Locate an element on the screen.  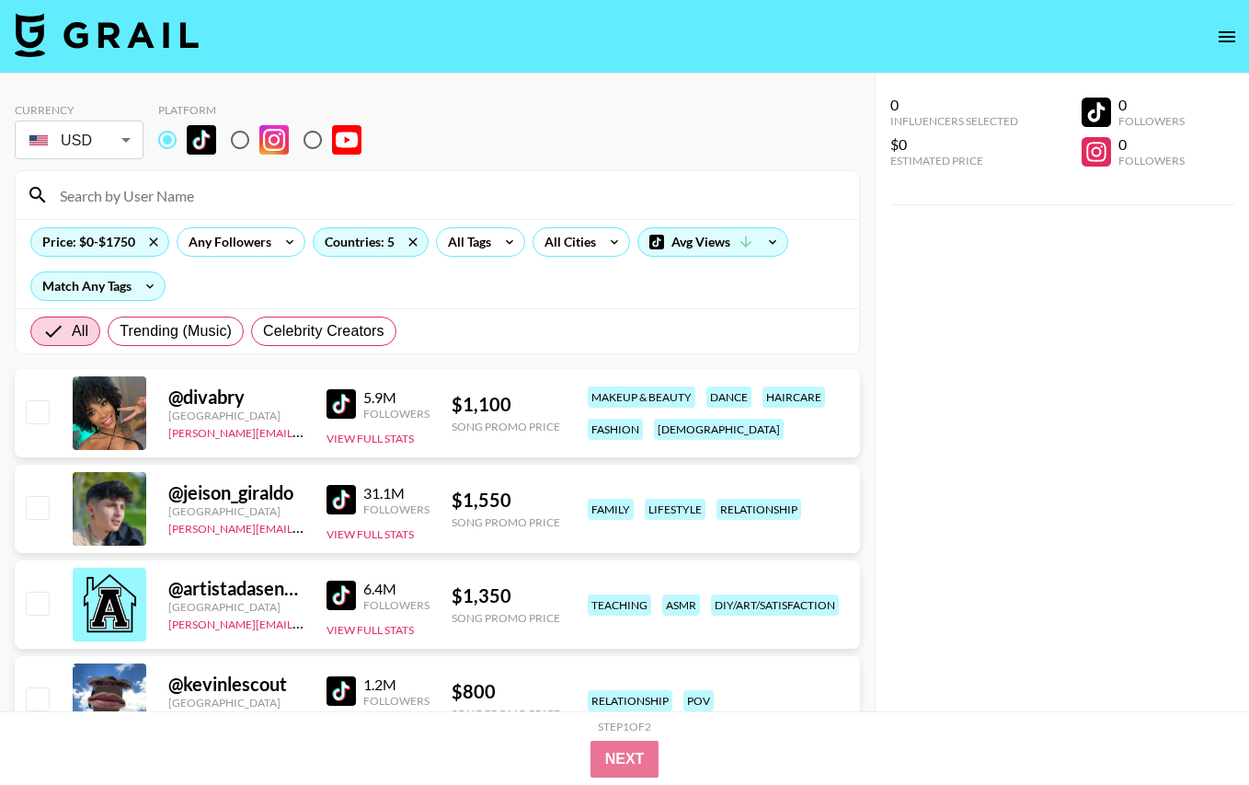
div: lifestyle is located at coordinates (675, 509).